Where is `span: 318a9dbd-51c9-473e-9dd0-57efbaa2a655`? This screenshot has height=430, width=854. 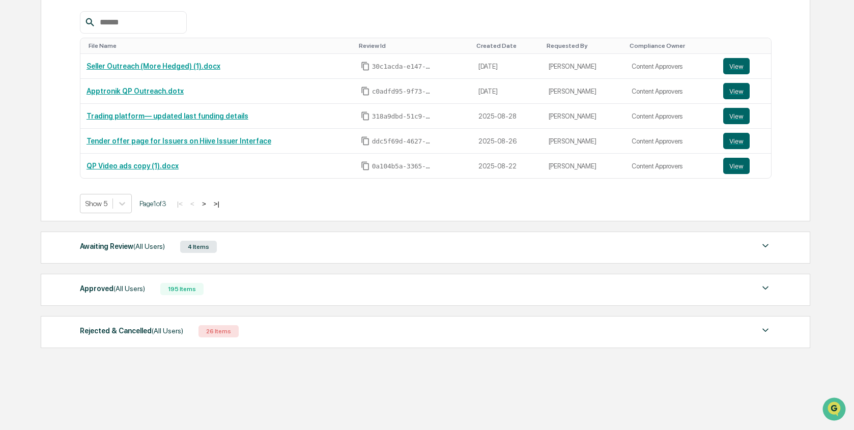 span: 318a9dbd-51c9-473e-9dd0-57efbaa2a655 is located at coordinates (402, 117).